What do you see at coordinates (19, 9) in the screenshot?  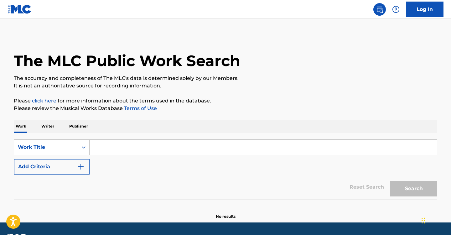 I see `img: MLC Logo` at bounding box center [19, 9].